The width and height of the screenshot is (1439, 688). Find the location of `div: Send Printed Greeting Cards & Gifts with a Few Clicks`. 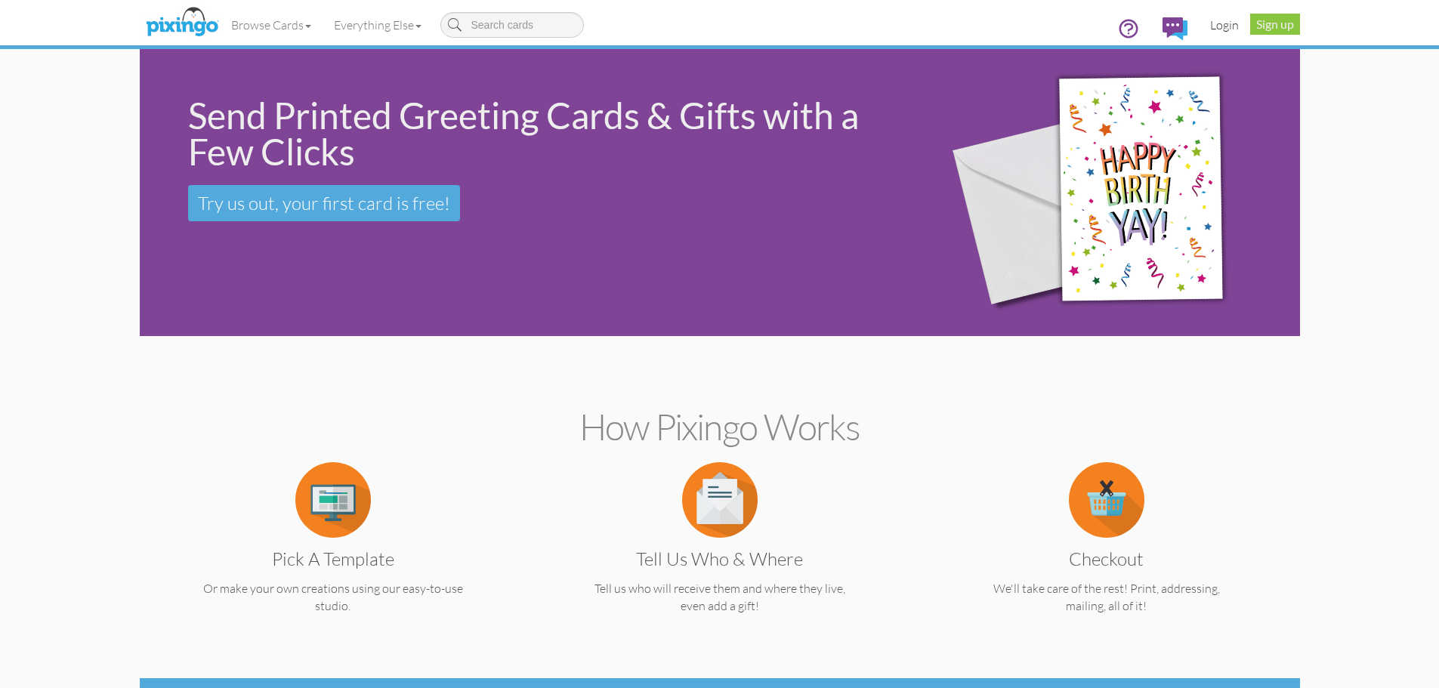

div: Send Printed Greeting Cards & Gifts with a Few Clicks is located at coordinates (545, 134).